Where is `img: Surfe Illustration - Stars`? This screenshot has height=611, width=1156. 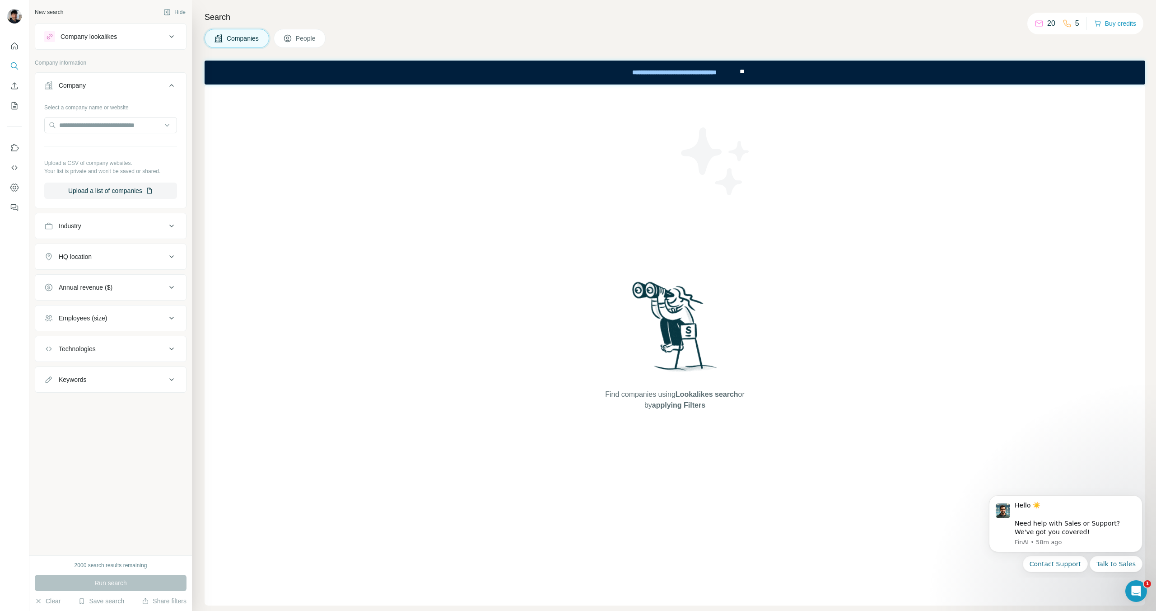 img: Surfe Illustration - Stars is located at coordinates (716, 161).